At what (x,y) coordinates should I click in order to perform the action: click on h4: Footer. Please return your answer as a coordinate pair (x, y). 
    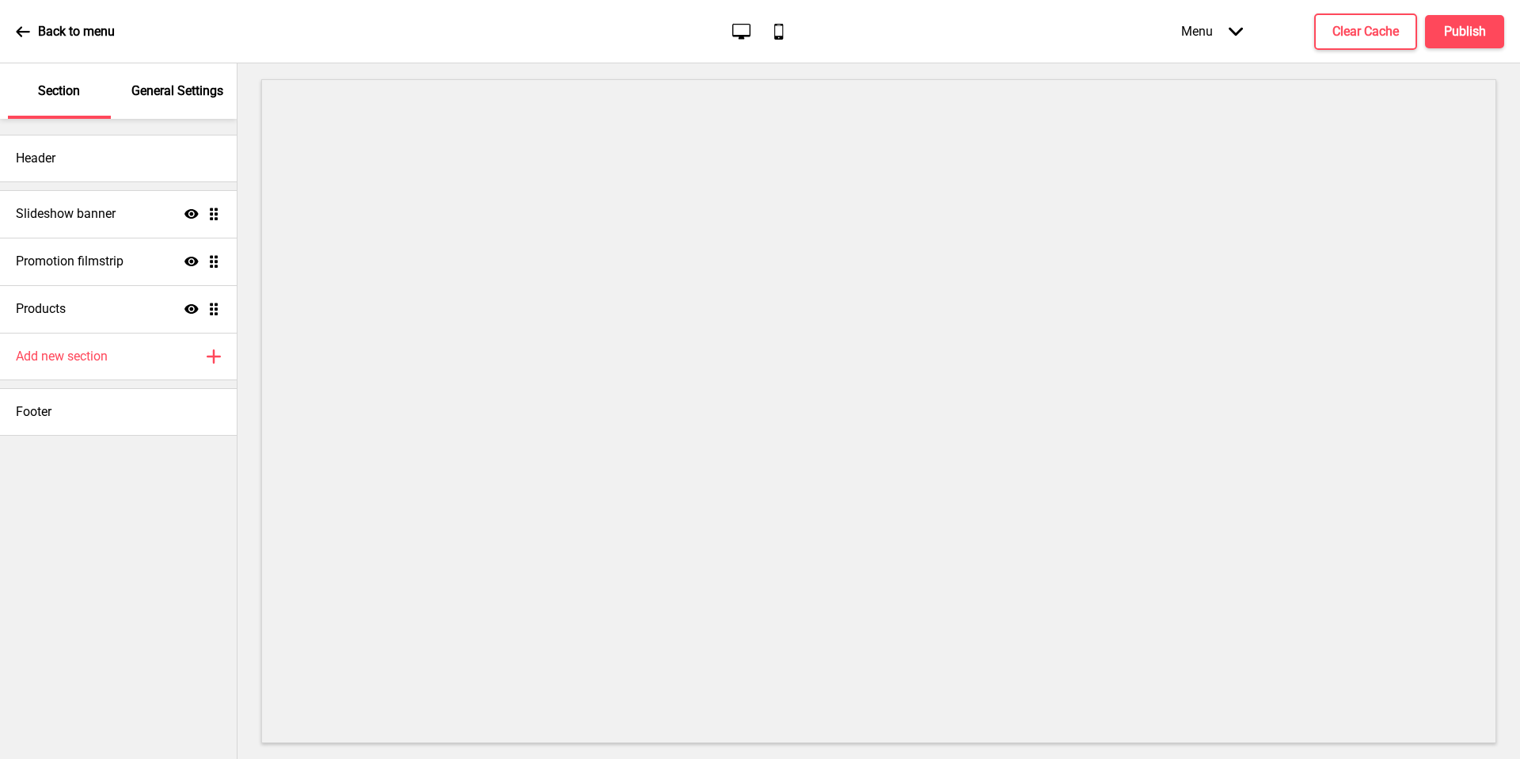
    Looking at the image, I should click on (33, 412).